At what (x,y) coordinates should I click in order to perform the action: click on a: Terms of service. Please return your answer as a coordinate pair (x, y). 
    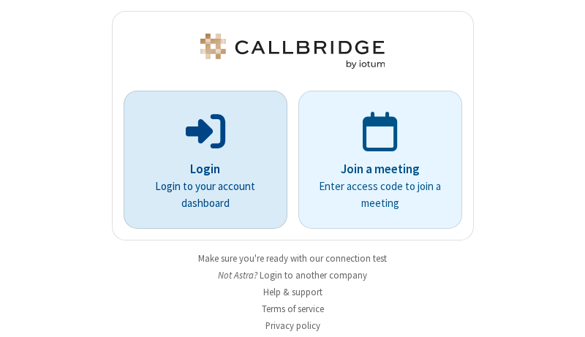
    Looking at the image, I should click on (292, 308).